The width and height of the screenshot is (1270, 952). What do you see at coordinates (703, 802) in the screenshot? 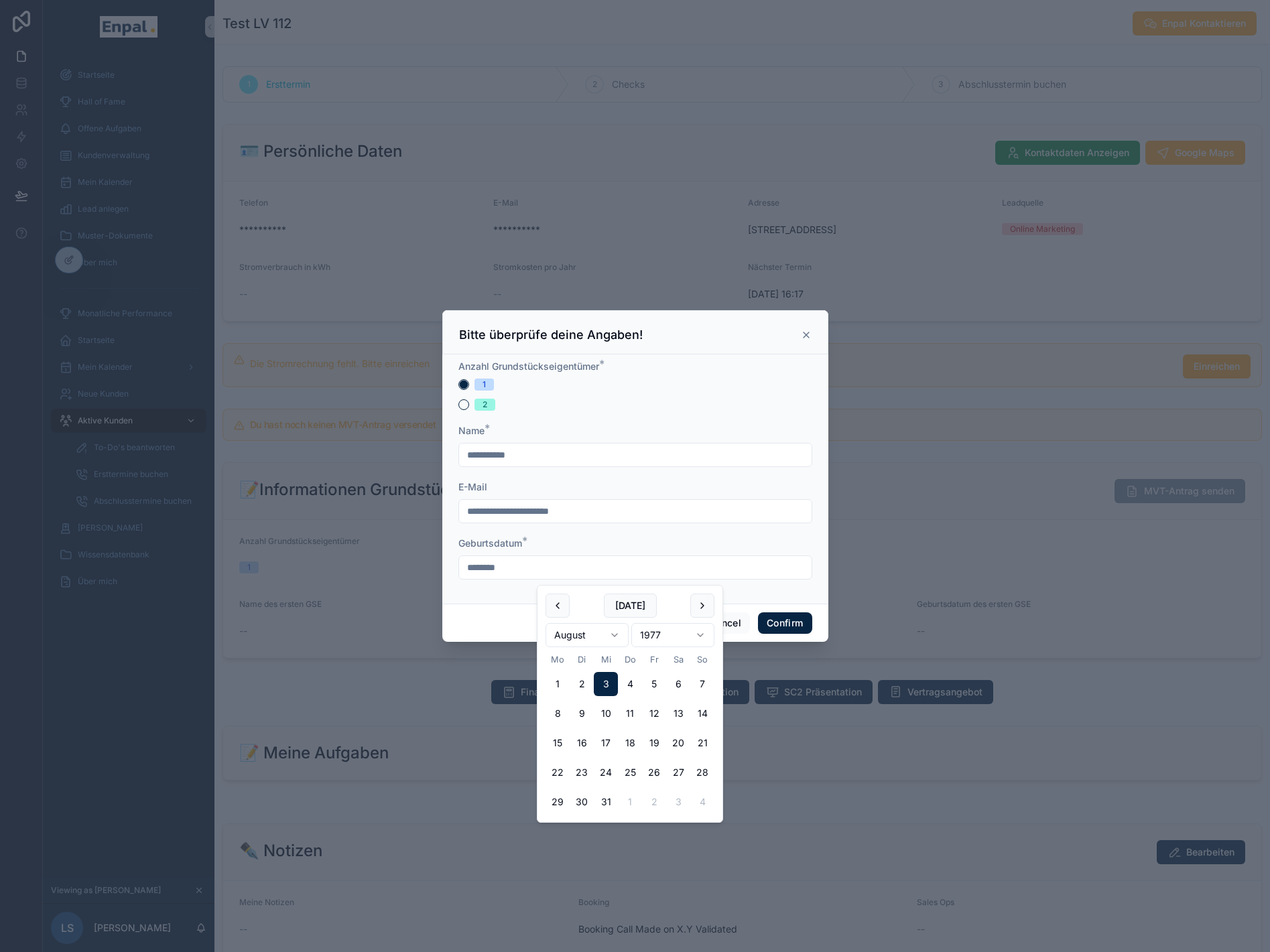
I see `button: Sonntag, 4. September 1977` at bounding box center [703, 802].